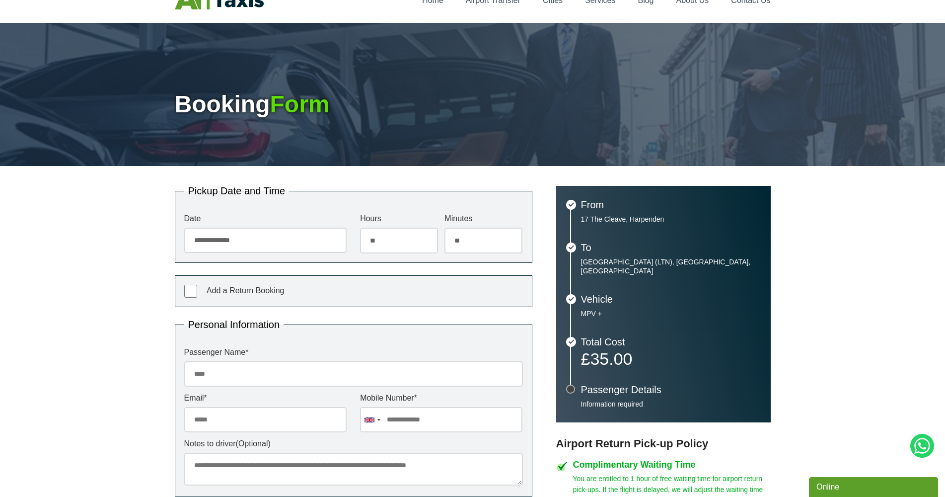 The height and width of the screenshot is (497, 945). I want to click on span: (Optional), so click(253, 443).